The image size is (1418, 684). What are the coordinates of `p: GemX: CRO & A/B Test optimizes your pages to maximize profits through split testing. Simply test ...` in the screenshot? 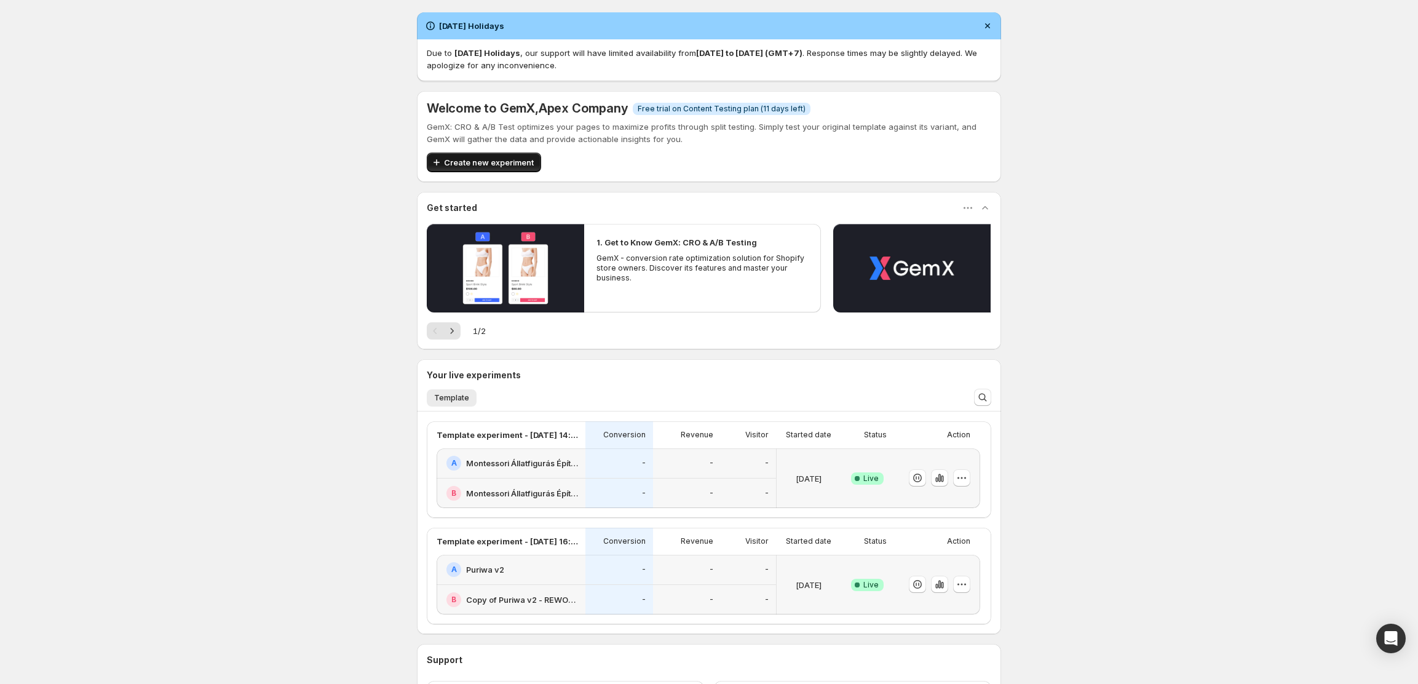 It's located at (709, 133).